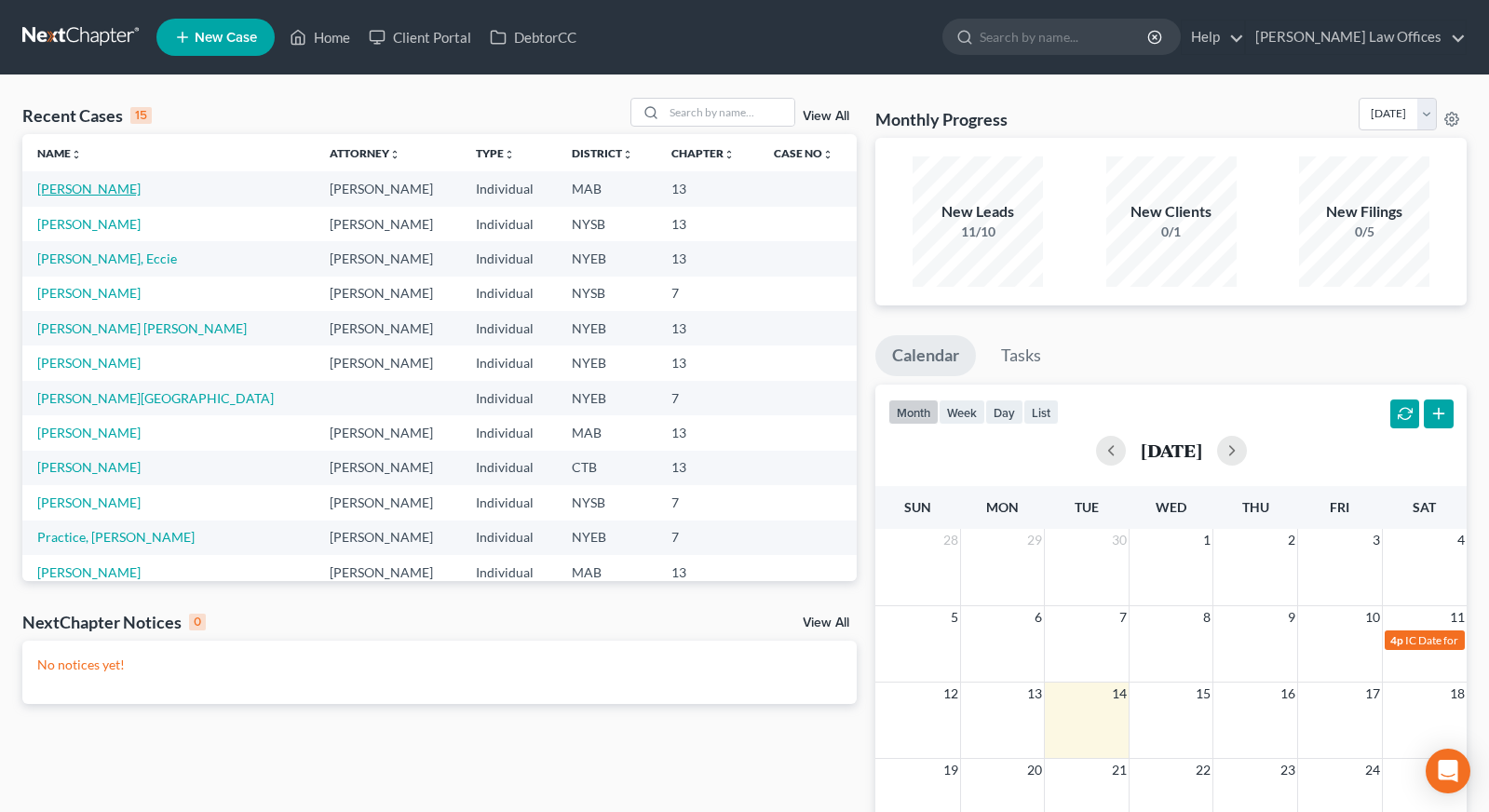 The width and height of the screenshot is (1489, 812). Describe the element at coordinates (1373, 694) in the screenshot. I see `span: 17` at that location.